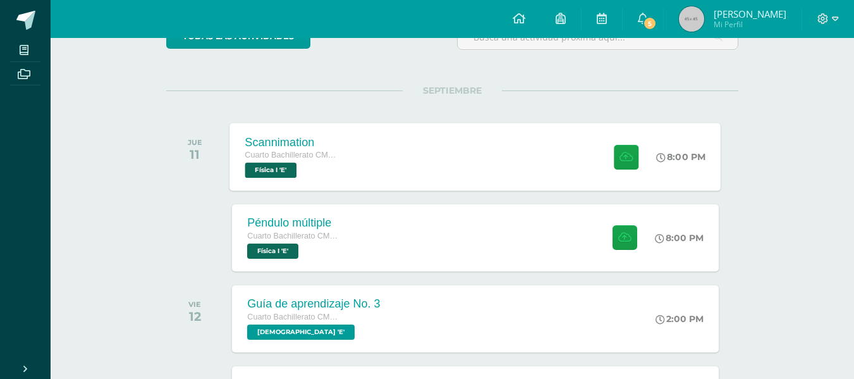  I want to click on div: Péndulo múltiple, so click(294, 222).